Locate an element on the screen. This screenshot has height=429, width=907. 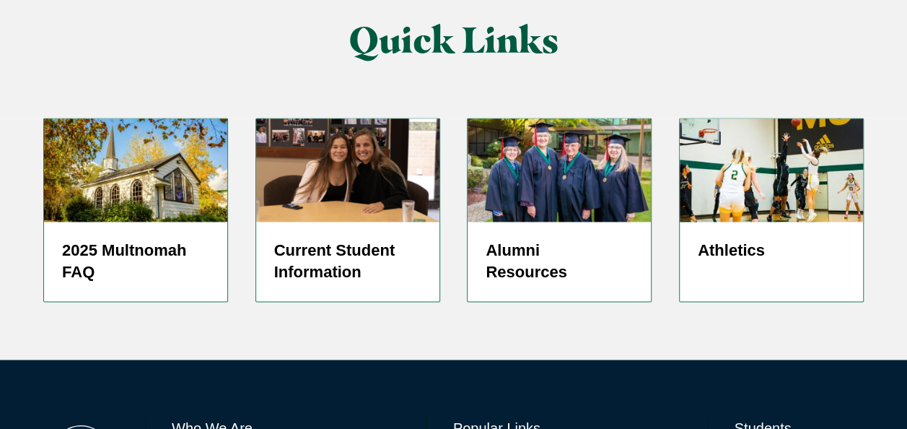
h5: 2025 Multnomah FAQ is located at coordinates (136, 261).